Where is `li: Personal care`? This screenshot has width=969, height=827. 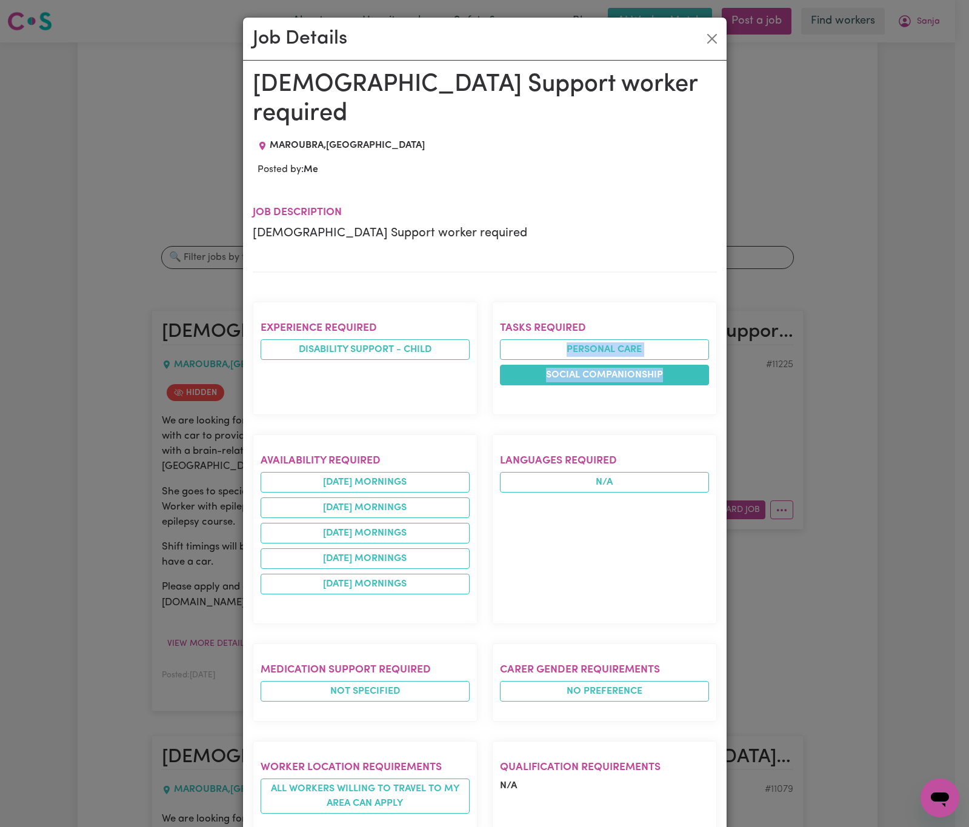 li: Personal care is located at coordinates (604, 350).